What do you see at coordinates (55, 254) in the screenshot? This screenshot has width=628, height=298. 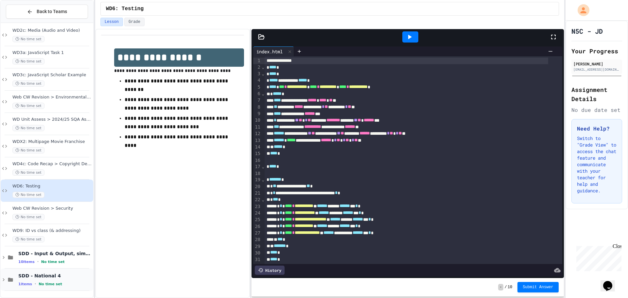 I see `span: SDD - Input & Output, simple calculations` at bounding box center [55, 254].